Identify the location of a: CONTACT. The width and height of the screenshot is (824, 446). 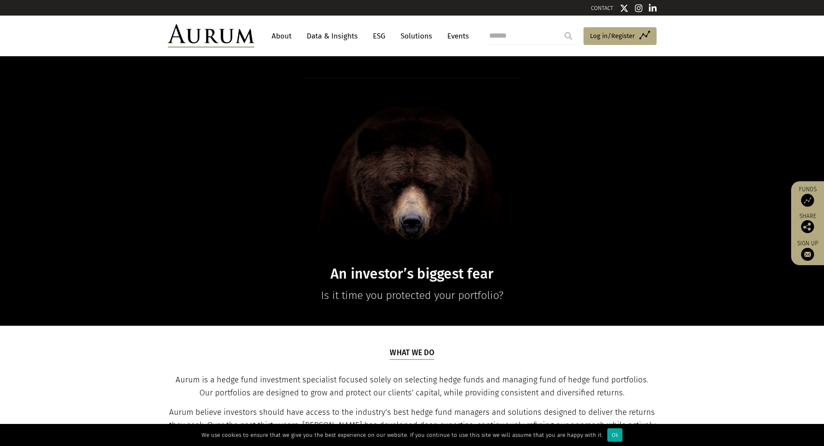
(602, 8).